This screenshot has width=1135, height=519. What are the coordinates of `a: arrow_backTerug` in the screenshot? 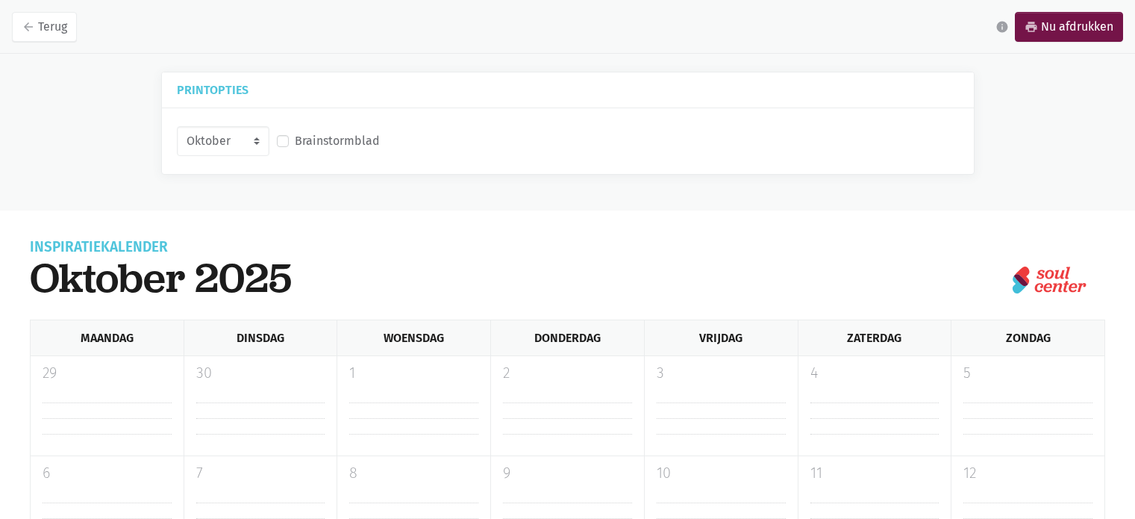 It's located at (44, 27).